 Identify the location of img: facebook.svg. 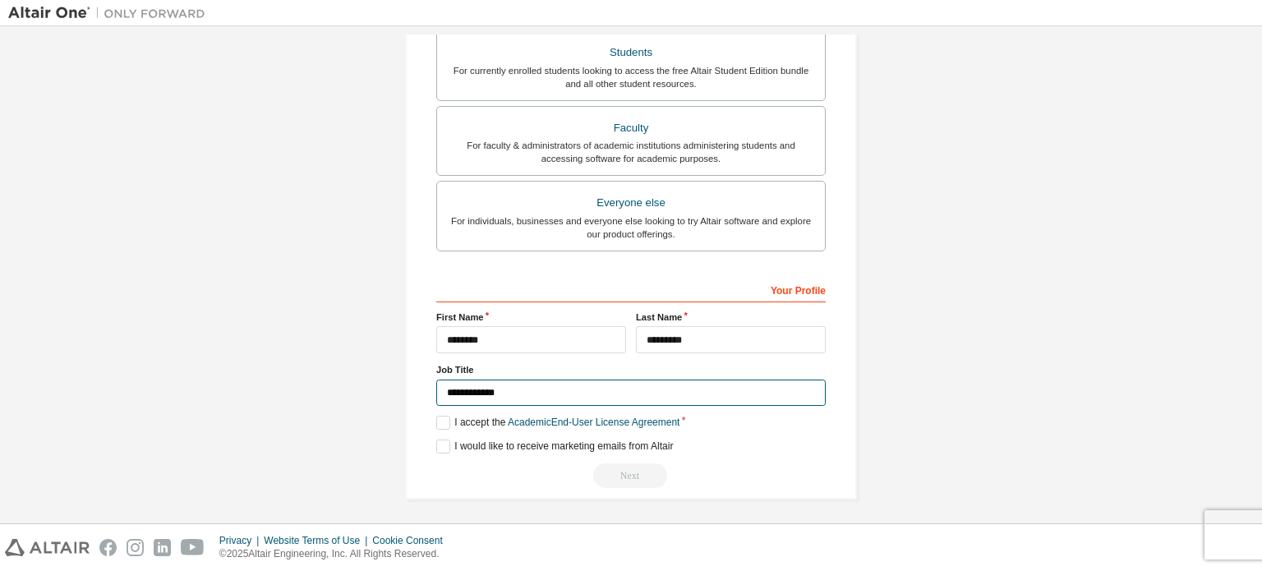
(108, 547).